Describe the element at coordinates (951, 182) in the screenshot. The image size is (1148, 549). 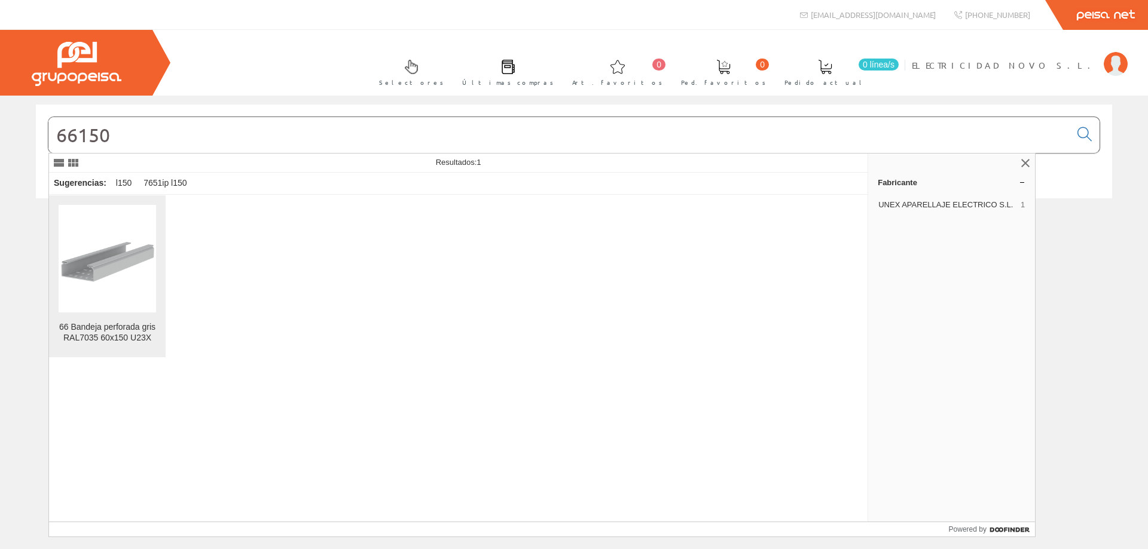
I see `a: Fabricante` at that location.